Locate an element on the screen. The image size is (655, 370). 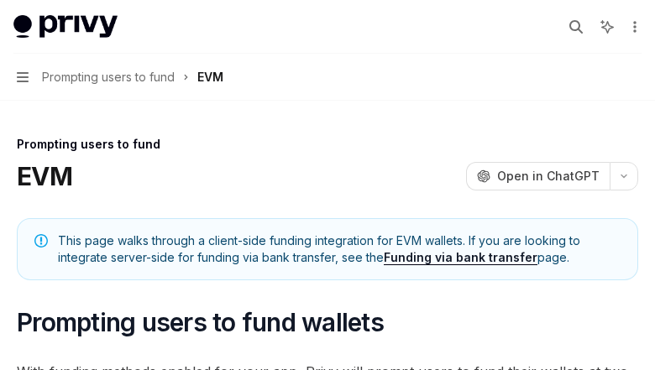
svg: Note is located at coordinates (41, 241).